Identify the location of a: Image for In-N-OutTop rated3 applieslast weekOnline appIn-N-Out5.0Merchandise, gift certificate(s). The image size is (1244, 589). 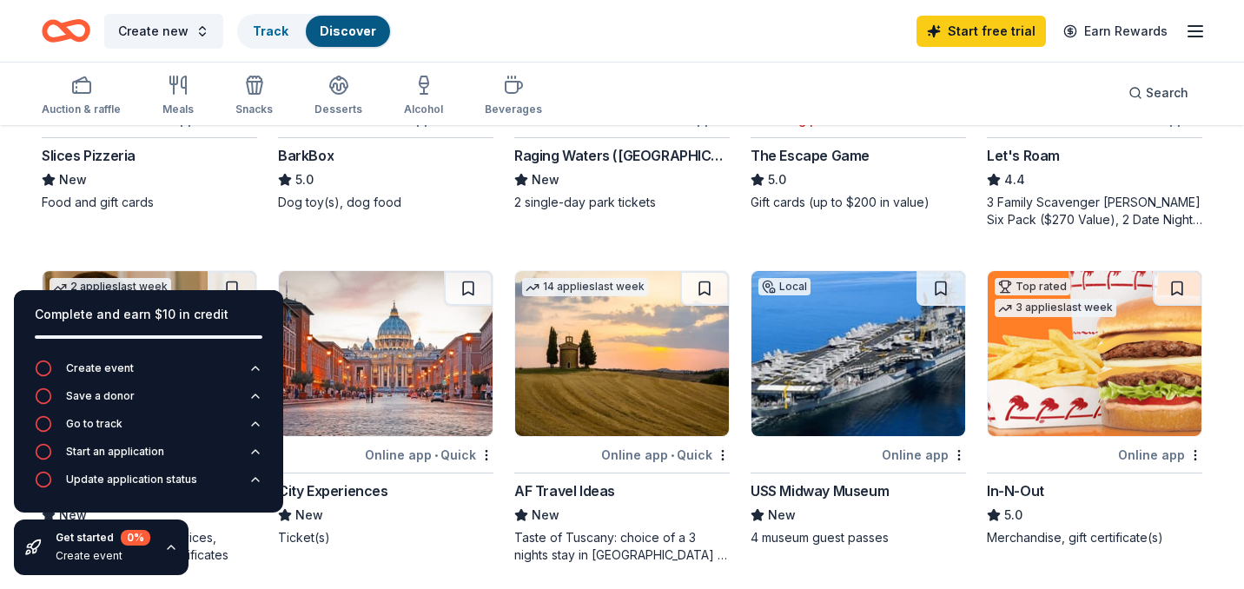
(1095, 408).